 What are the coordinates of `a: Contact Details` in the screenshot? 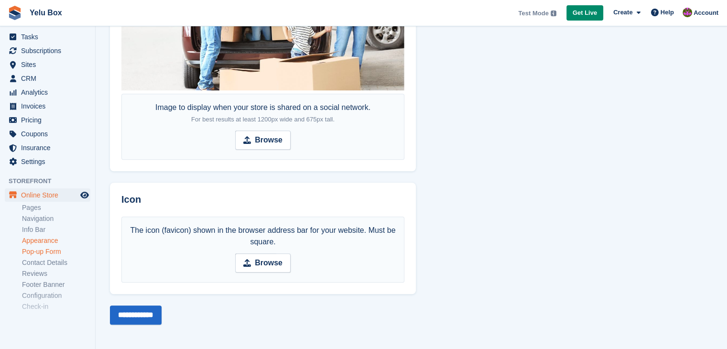 It's located at (56, 262).